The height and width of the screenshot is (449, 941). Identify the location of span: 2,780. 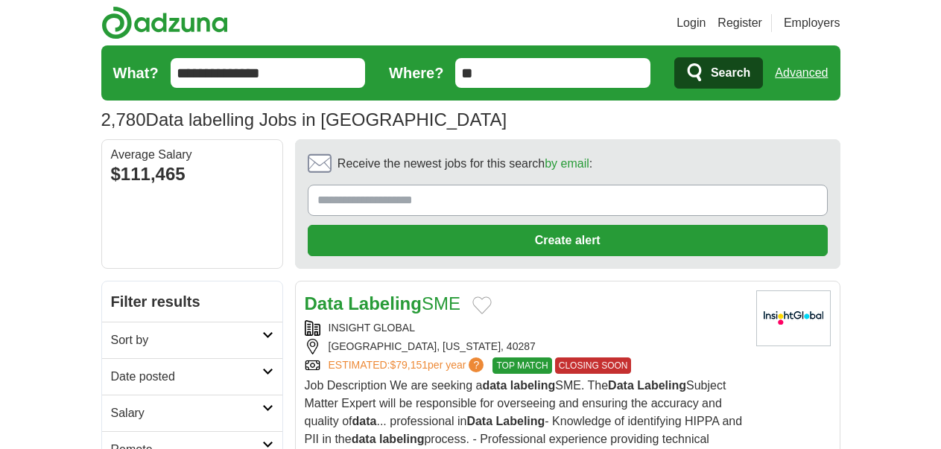
(124, 120).